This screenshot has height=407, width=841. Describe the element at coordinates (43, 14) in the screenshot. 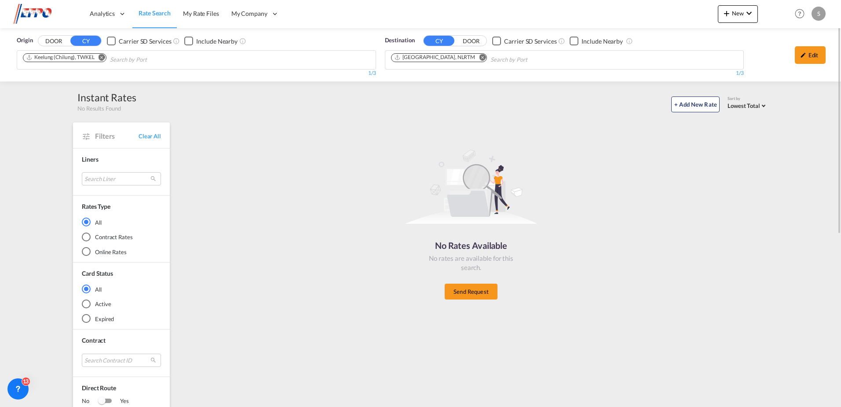

I see `img: d38966e06f5511efa686cdb0e1f57a29.png` at that location.